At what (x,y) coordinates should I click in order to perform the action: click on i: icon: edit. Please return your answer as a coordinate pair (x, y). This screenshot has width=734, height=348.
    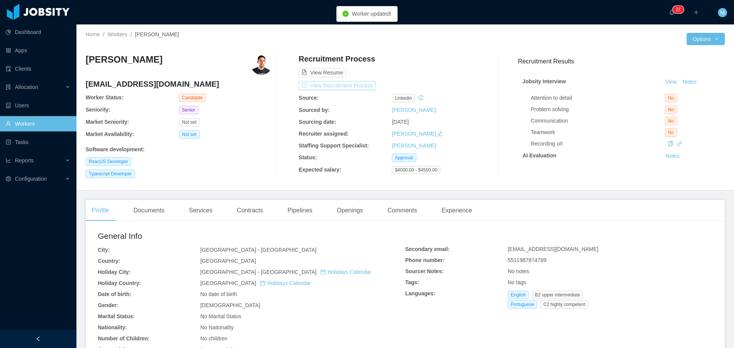
    Looking at the image, I should click on (440, 134).